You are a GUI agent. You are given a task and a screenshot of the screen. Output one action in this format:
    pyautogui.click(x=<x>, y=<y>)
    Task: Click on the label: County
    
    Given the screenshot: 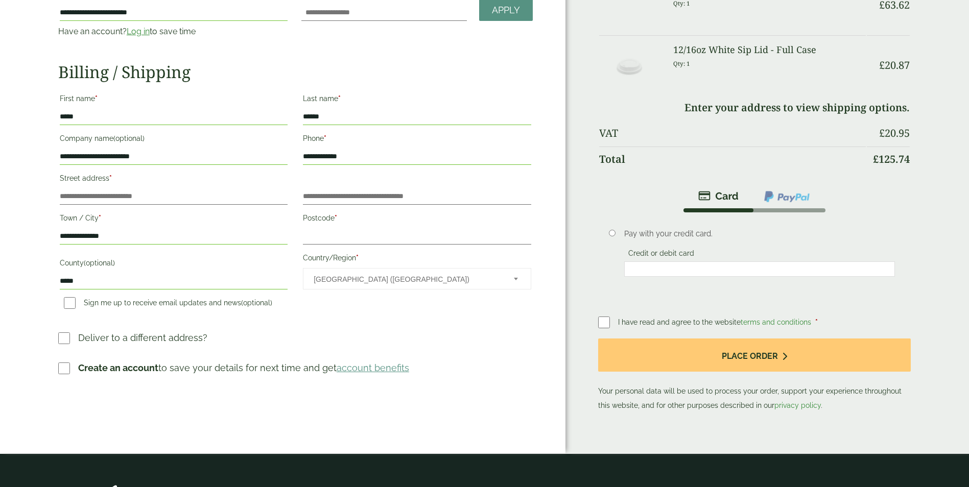 What is the action you would take?
    pyautogui.click(x=174, y=265)
    